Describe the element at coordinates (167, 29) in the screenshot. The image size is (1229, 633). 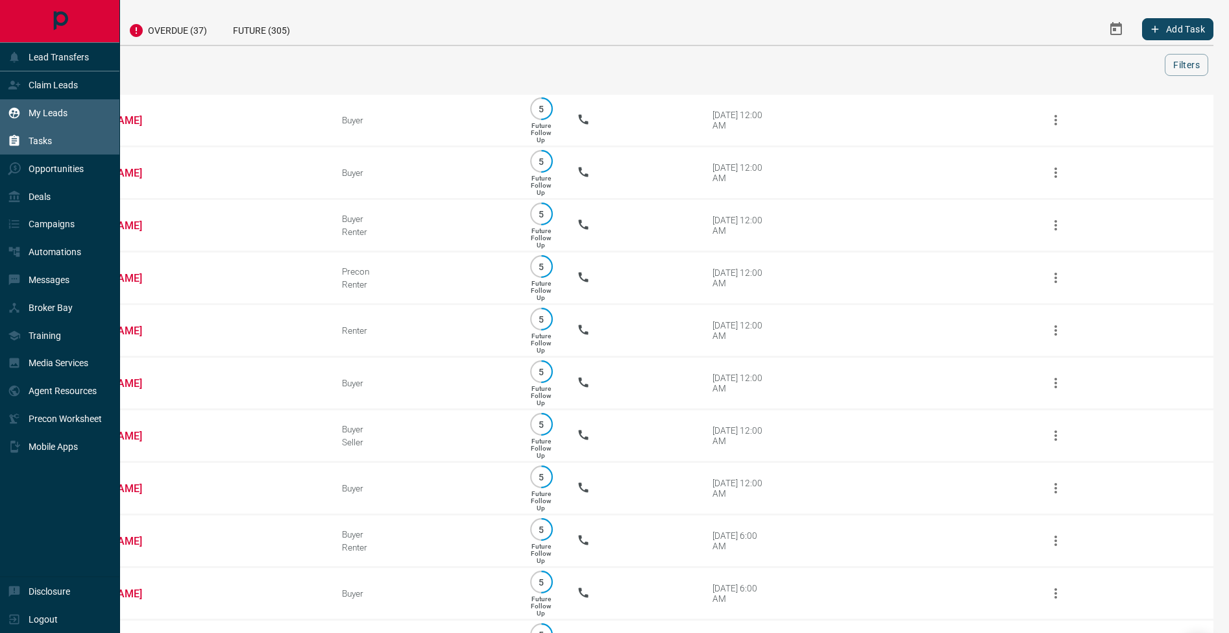
I see `div: Overdue (37)` at that location.